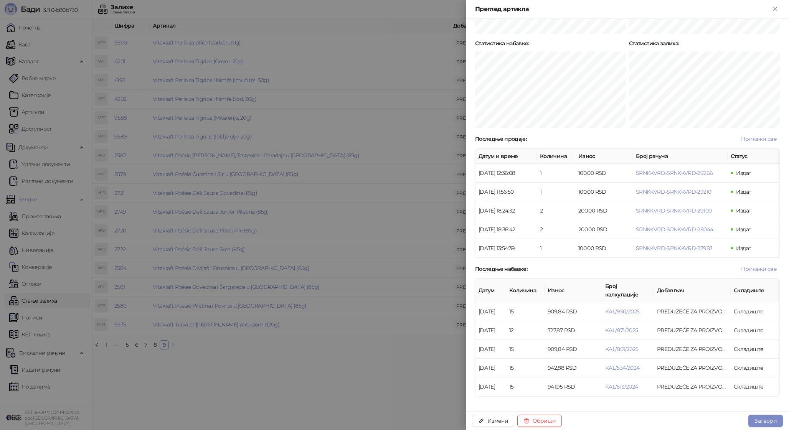 This screenshot has height=430, width=789. I want to click on button: SRNKKVRD-SRNKKVRD-29266, so click(674, 173).